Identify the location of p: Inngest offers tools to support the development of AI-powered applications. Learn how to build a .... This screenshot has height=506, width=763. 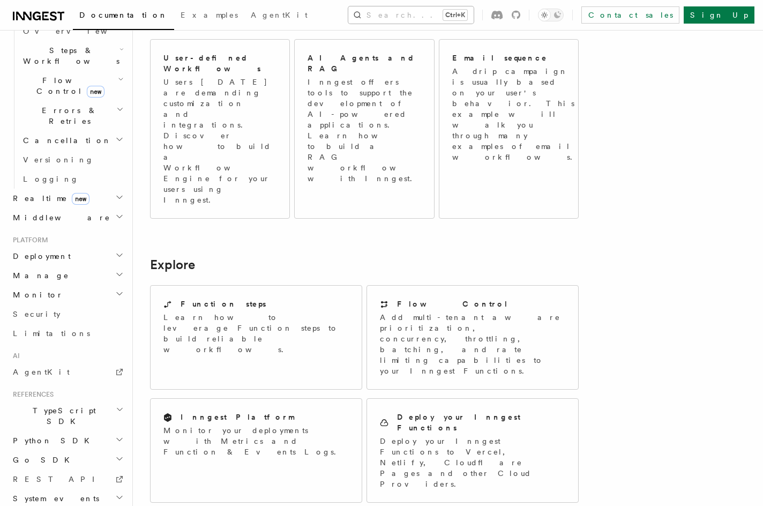
(365, 130).